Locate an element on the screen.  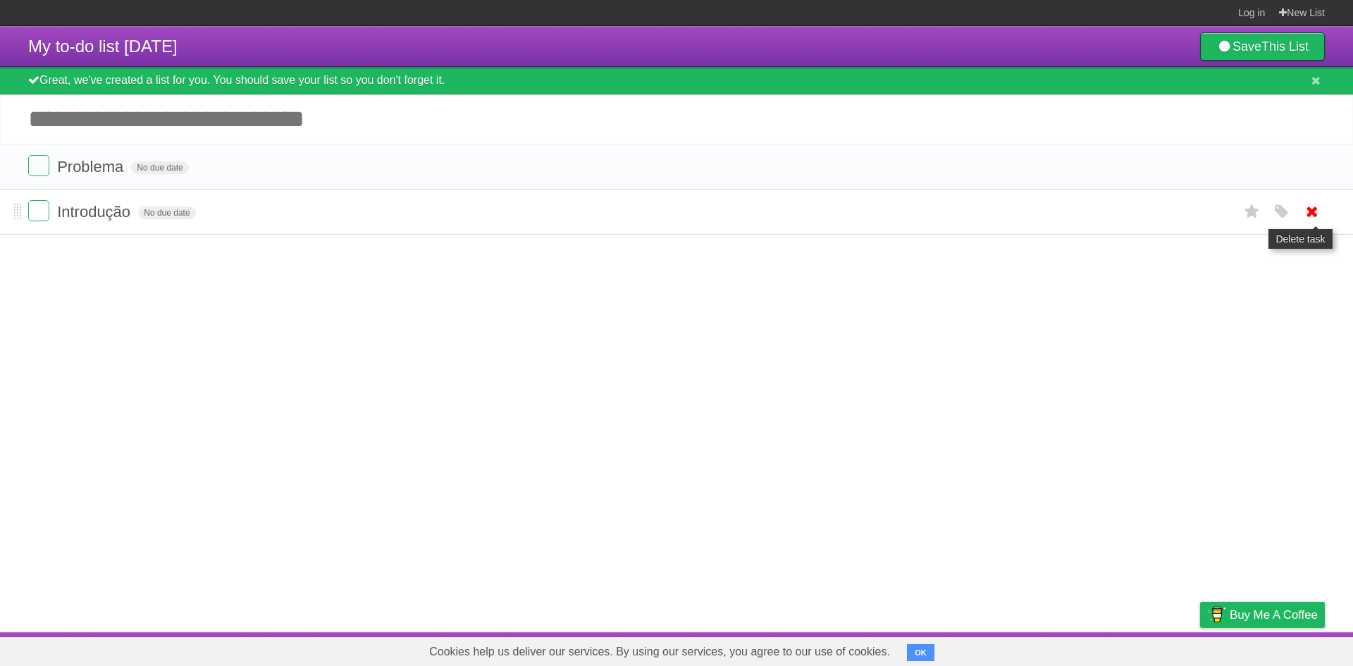
a: SaveThis List is located at coordinates (1262, 47).